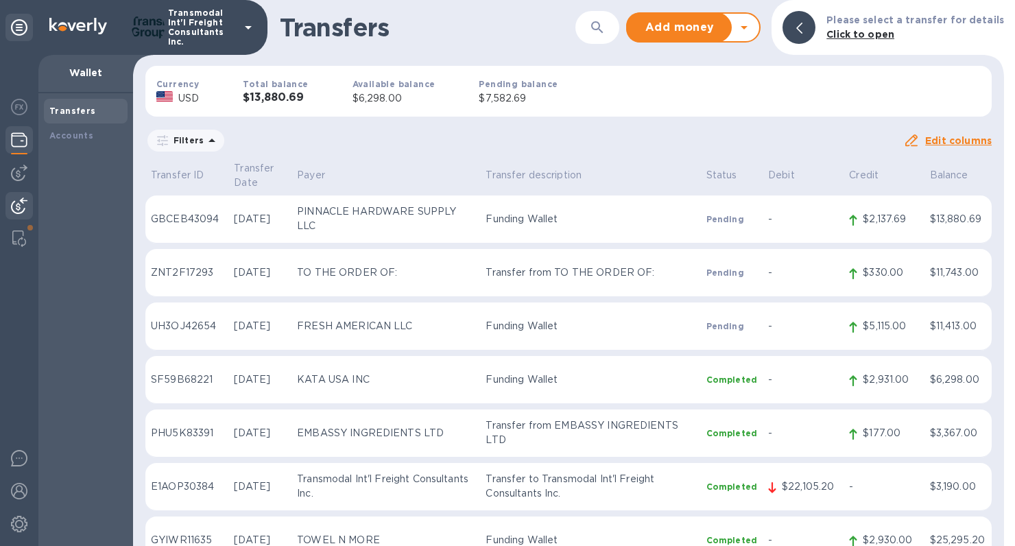  Describe the element at coordinates (680, 27) in the screenshot. I see `button: Add money` at that location.